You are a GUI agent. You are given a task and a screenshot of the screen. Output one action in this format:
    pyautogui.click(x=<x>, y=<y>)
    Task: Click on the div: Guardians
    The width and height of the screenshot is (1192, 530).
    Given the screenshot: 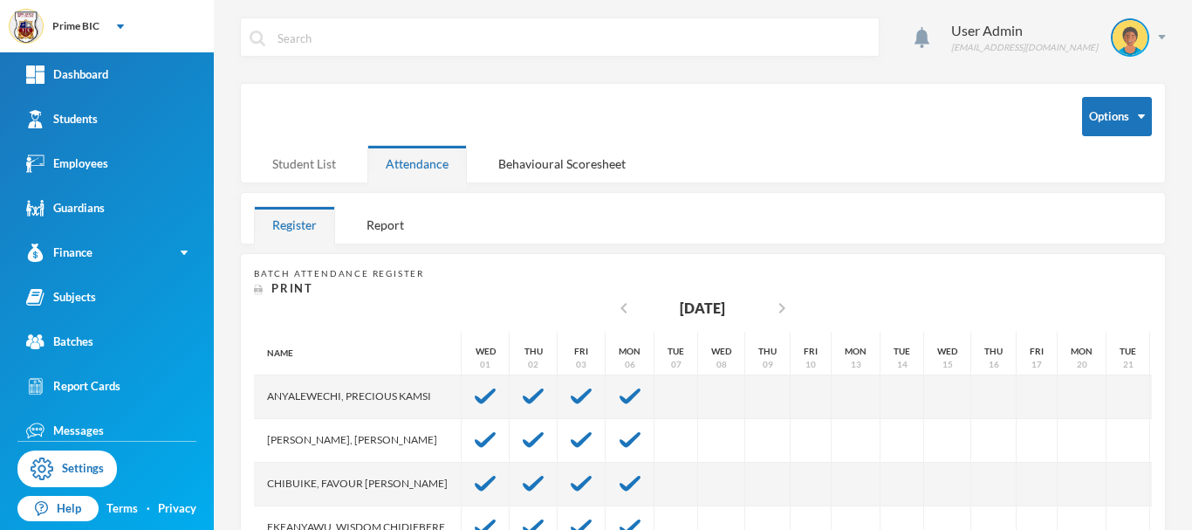 What is the action you would take?
    pyautogui.click(x=65, y=208)
    